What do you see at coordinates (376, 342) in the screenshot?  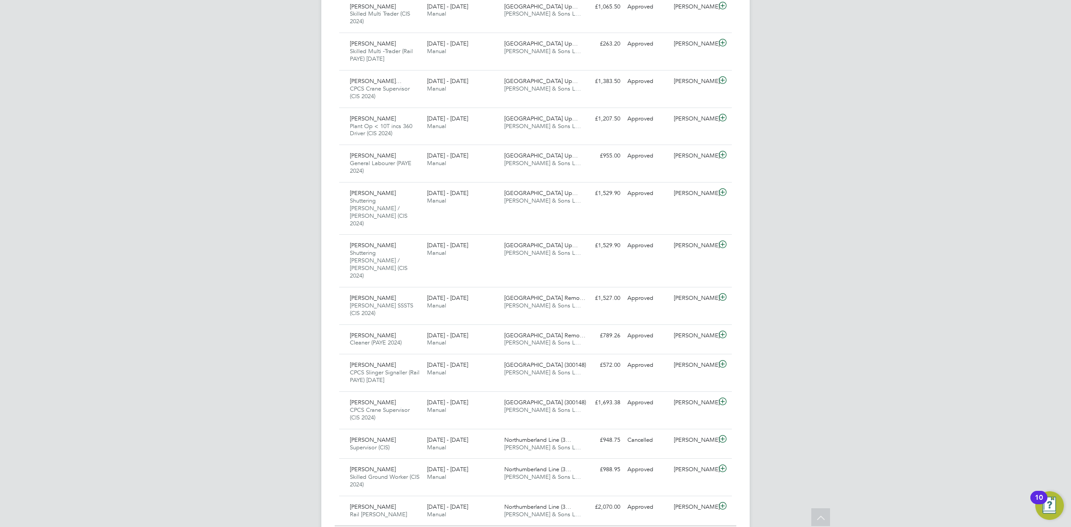 I see `span: Cleaner (PAYE 2024)` at bounding box center [376, 342].